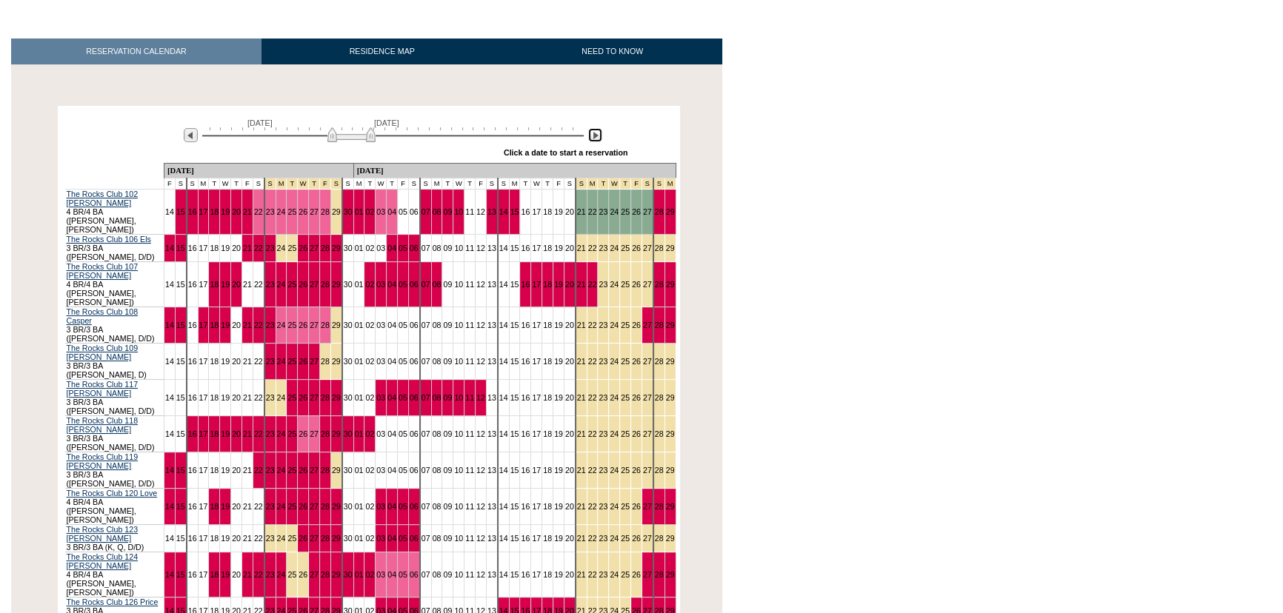 This screenshot has width=1283, height=613. What do you see at coordinates (102, 316) in the screenshot?
I see `a: The Rocks Club 108 Casper` at bounding box center [102, 316].